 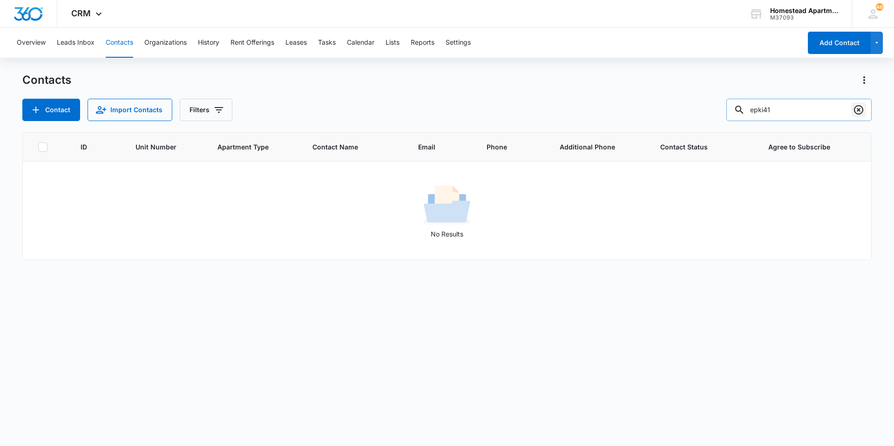 I want to click on button: Tasks, so click(x=327, y=43).